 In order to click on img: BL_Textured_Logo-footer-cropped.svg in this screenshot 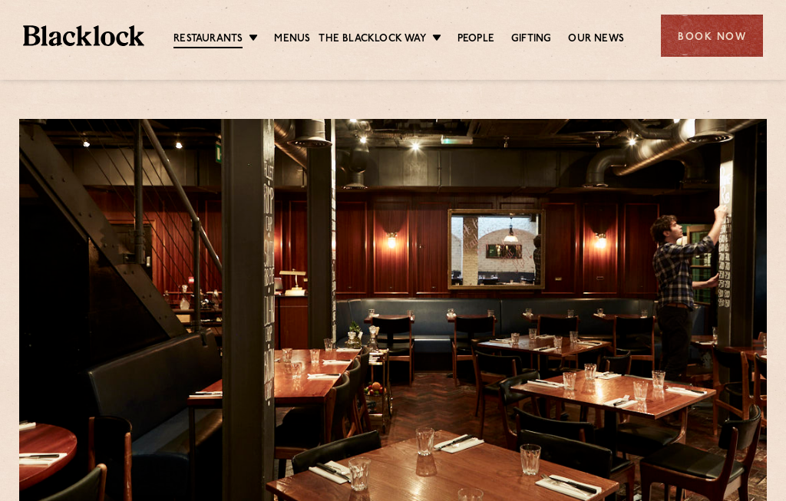, I will do `click(84, 35)`.